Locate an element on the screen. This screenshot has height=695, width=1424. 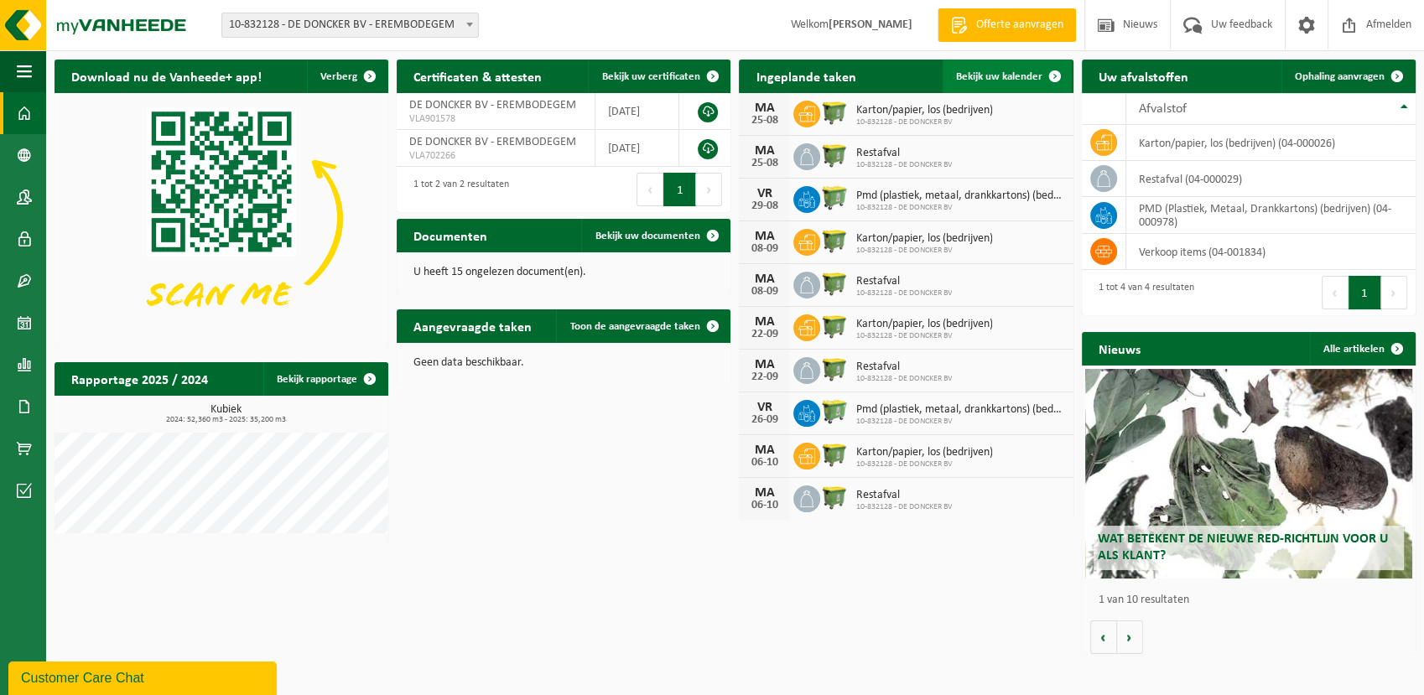
h2: Nieuws is located at coordinates (1119, 348).